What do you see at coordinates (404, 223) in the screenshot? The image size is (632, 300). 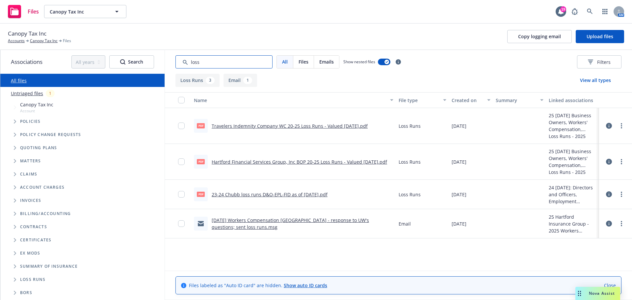 I see `span: Email` at bounding box center [404, 223].